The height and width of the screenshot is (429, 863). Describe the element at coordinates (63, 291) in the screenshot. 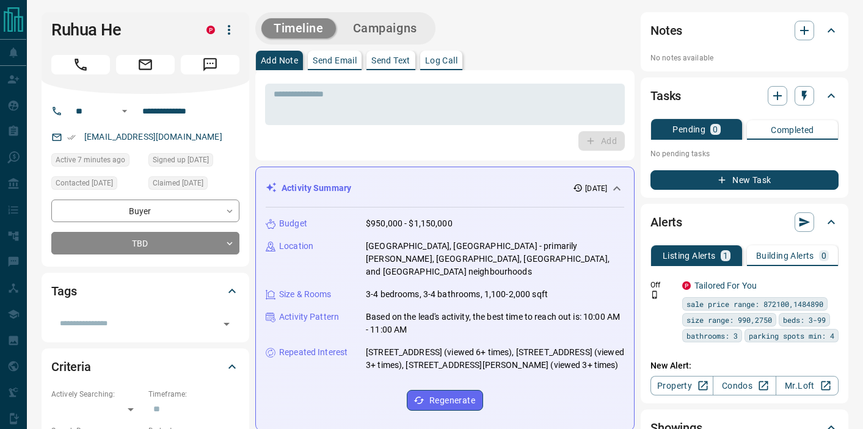

I see `h2: Tags` at that location.